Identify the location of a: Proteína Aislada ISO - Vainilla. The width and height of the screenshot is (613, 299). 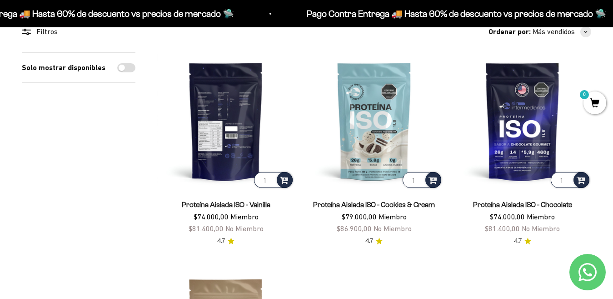
(226, 204).